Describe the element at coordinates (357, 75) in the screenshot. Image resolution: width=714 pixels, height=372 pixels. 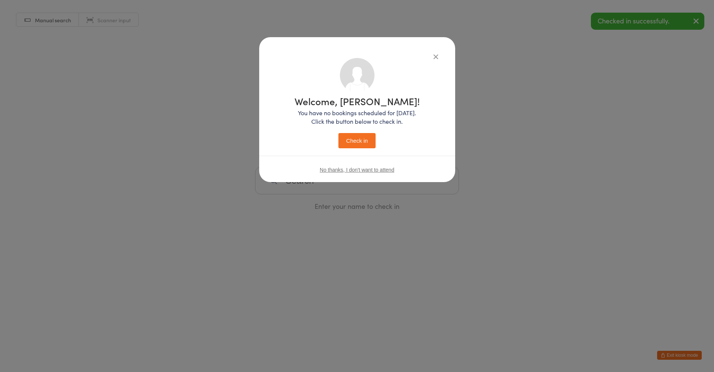
I see `img: no_photo.png` at that location.